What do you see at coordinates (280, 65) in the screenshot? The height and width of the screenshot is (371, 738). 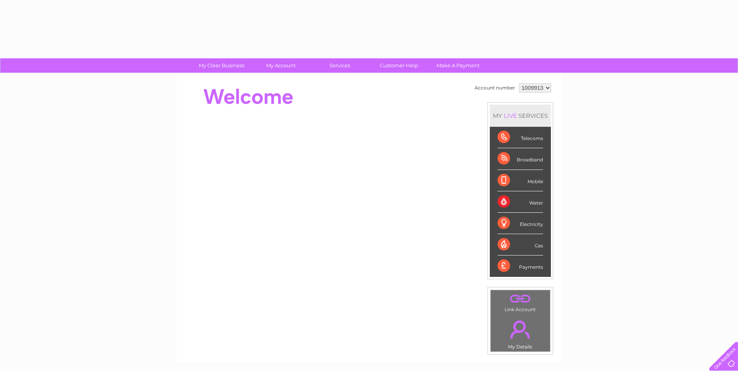 I see `a: My Account` at bounding box center [280, 65].